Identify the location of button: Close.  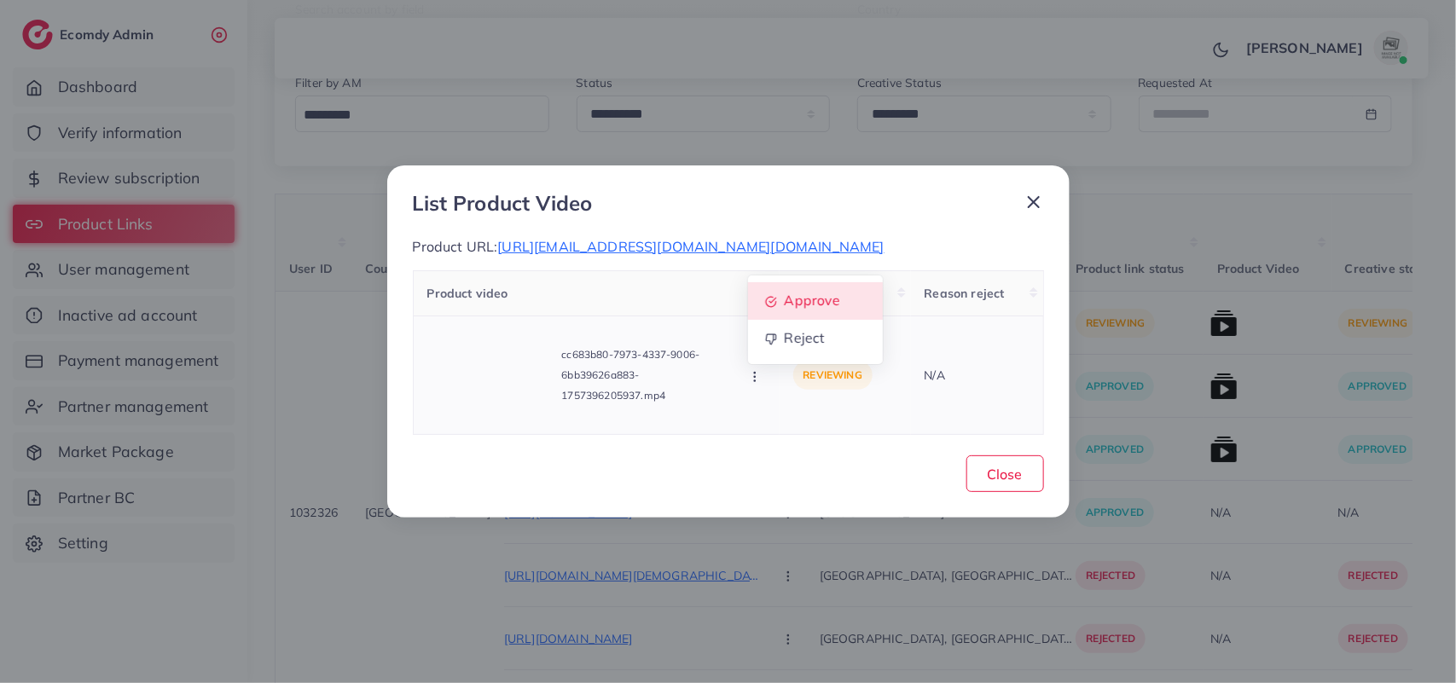
(1004, 473).